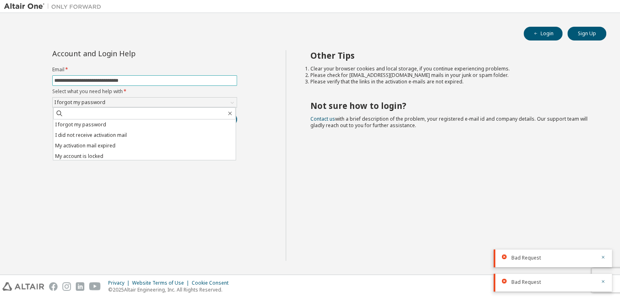 This screenshot has height=298, width=620. Describe the element at coordinates (162, 283) in the screenshot. I see `div: Website Terms of Use` at that location.